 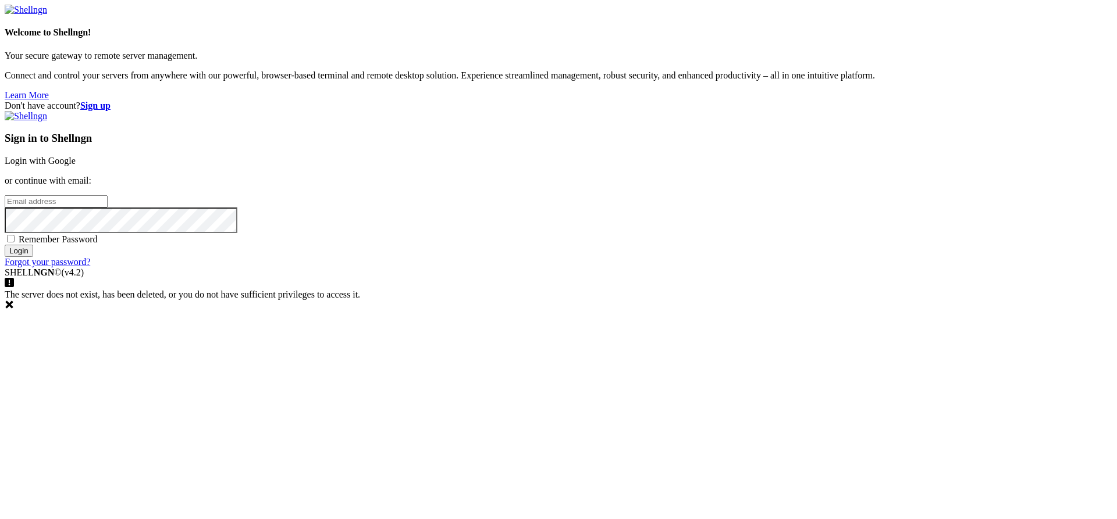 What do you see at coordinates (56, 201) in the screenshot?
I see `input: Email address` at bounding box center [56, 201].